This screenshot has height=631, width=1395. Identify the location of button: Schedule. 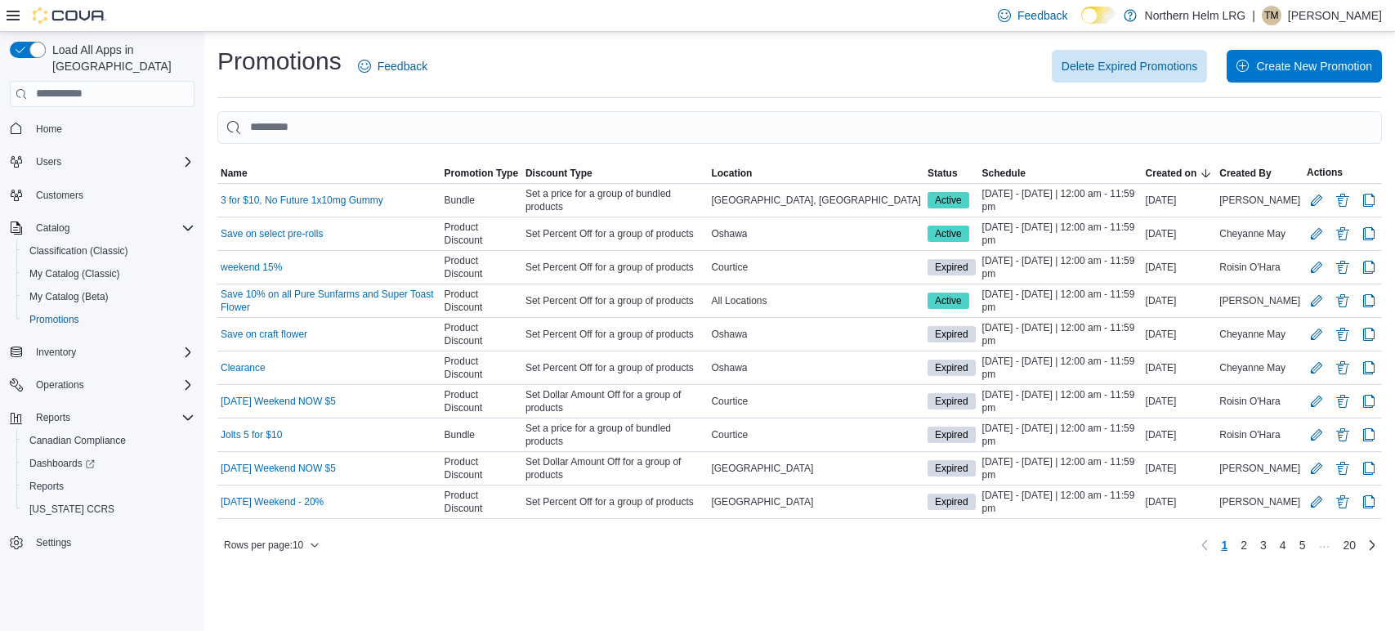
(1061, 173).